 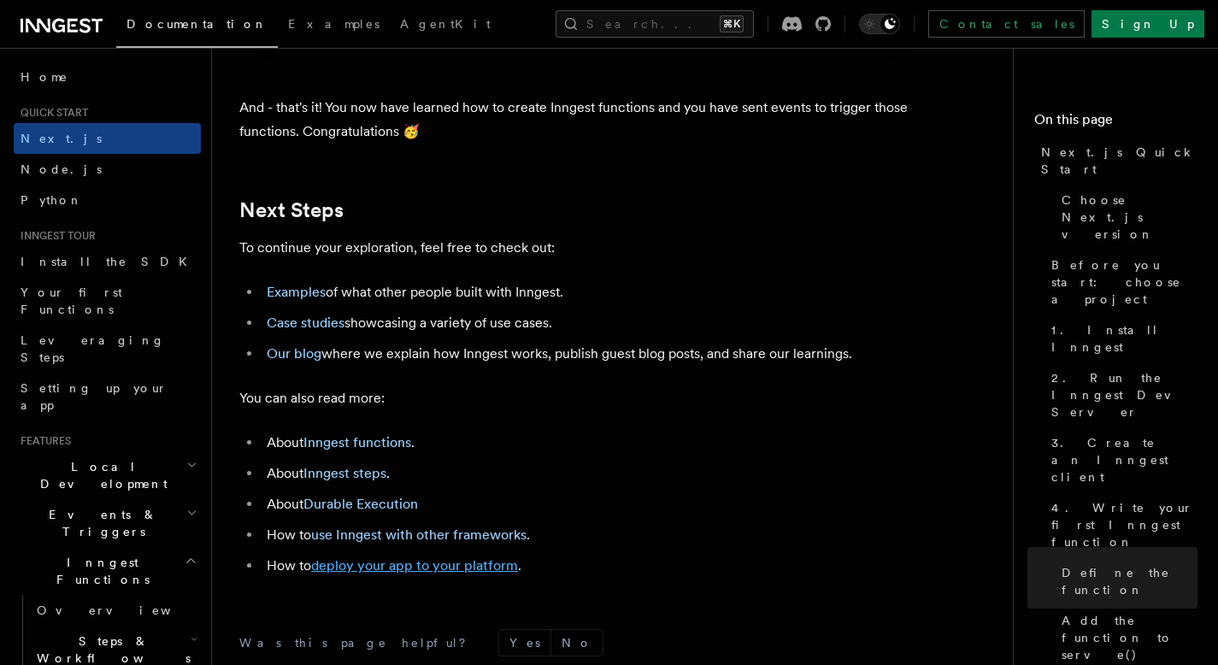 What do you see at coordinates (1121, 525) in the screenshot?
I see `a: 4. Write your first Inngest function` at bounding box center [1121, 525].